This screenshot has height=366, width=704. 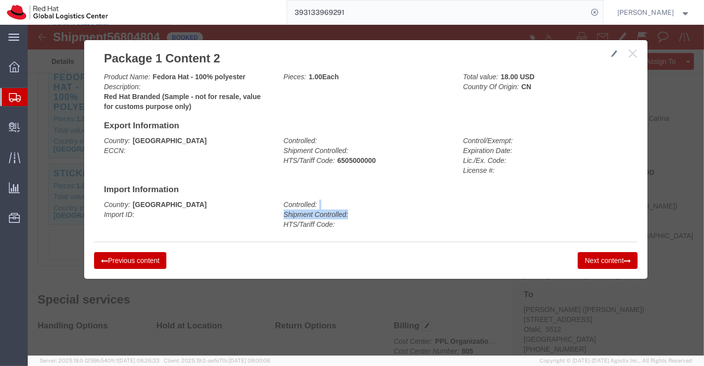 I want to click on span: Server: 2025.19.0-1259b540fc1, so click(x=100, y=361).